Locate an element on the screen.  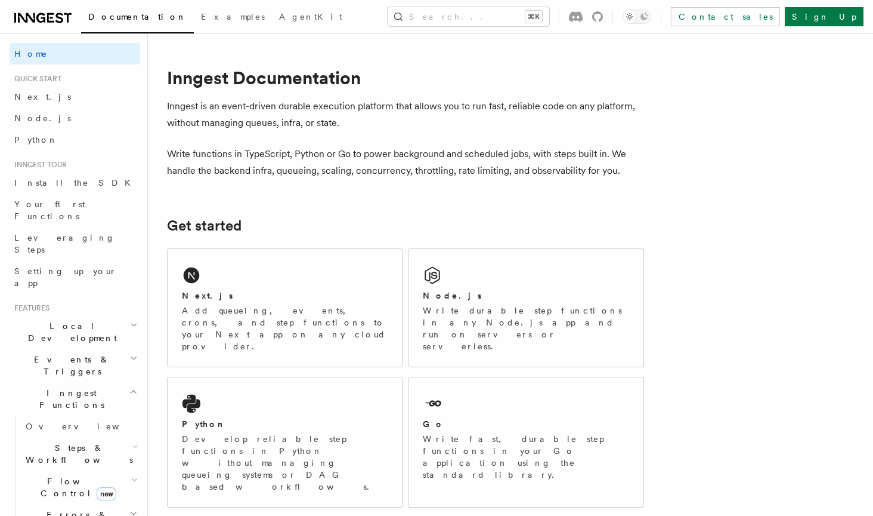
span: Inngest tour is located at coordinates (38, 165).